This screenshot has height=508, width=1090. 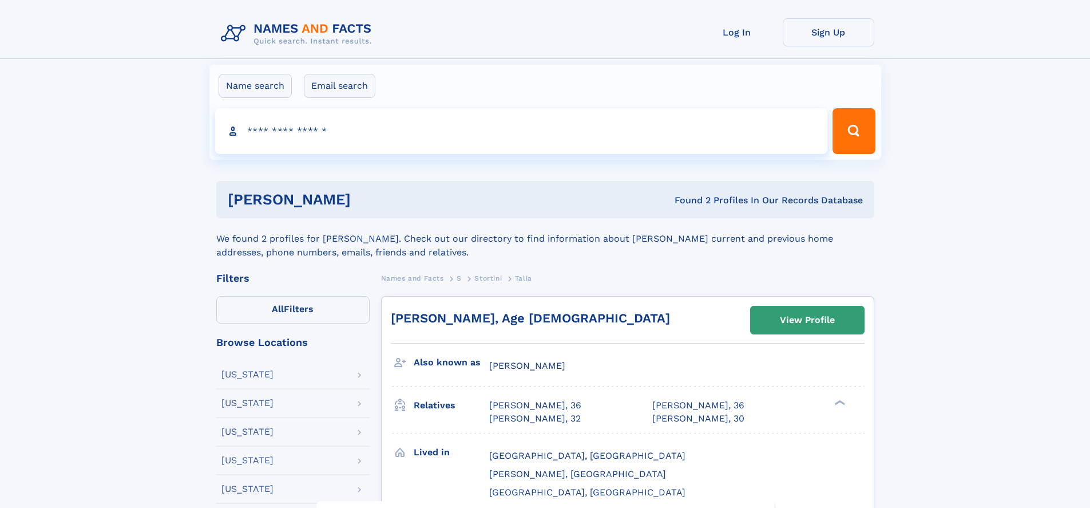 I want to click on a: Sign Up, so click(x=829, y=32).